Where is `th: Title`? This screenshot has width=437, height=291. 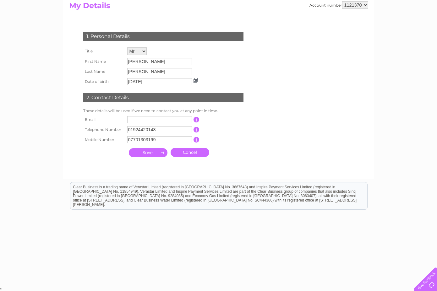
th: Title is located at coordinates (104, 51).